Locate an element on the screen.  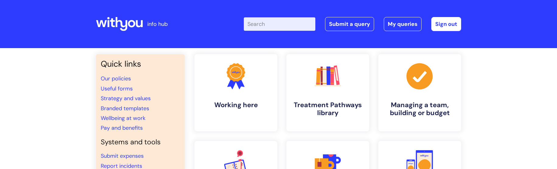
h4: Managing a team, building or budget is located at coordinates (420, 109).